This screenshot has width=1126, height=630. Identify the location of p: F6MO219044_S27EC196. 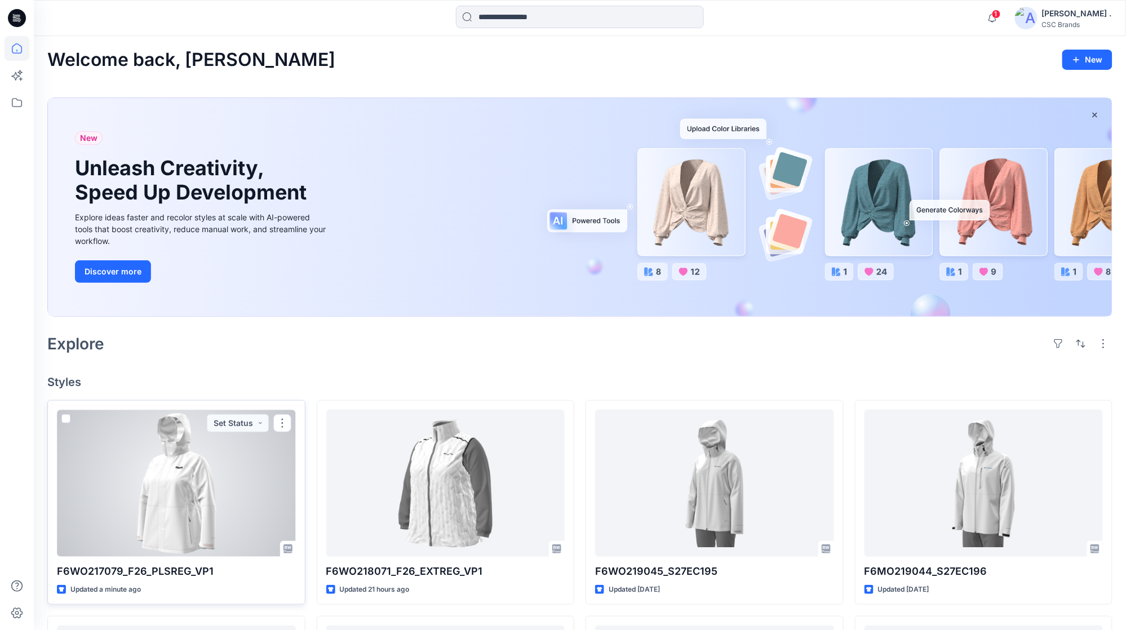
(984, 572).